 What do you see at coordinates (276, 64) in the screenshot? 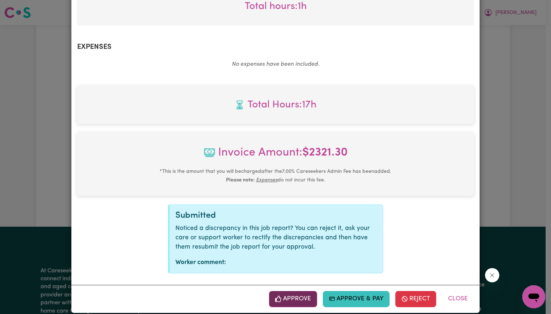
I see `em: No expenses have been included.` at bounding box center [276, 64].